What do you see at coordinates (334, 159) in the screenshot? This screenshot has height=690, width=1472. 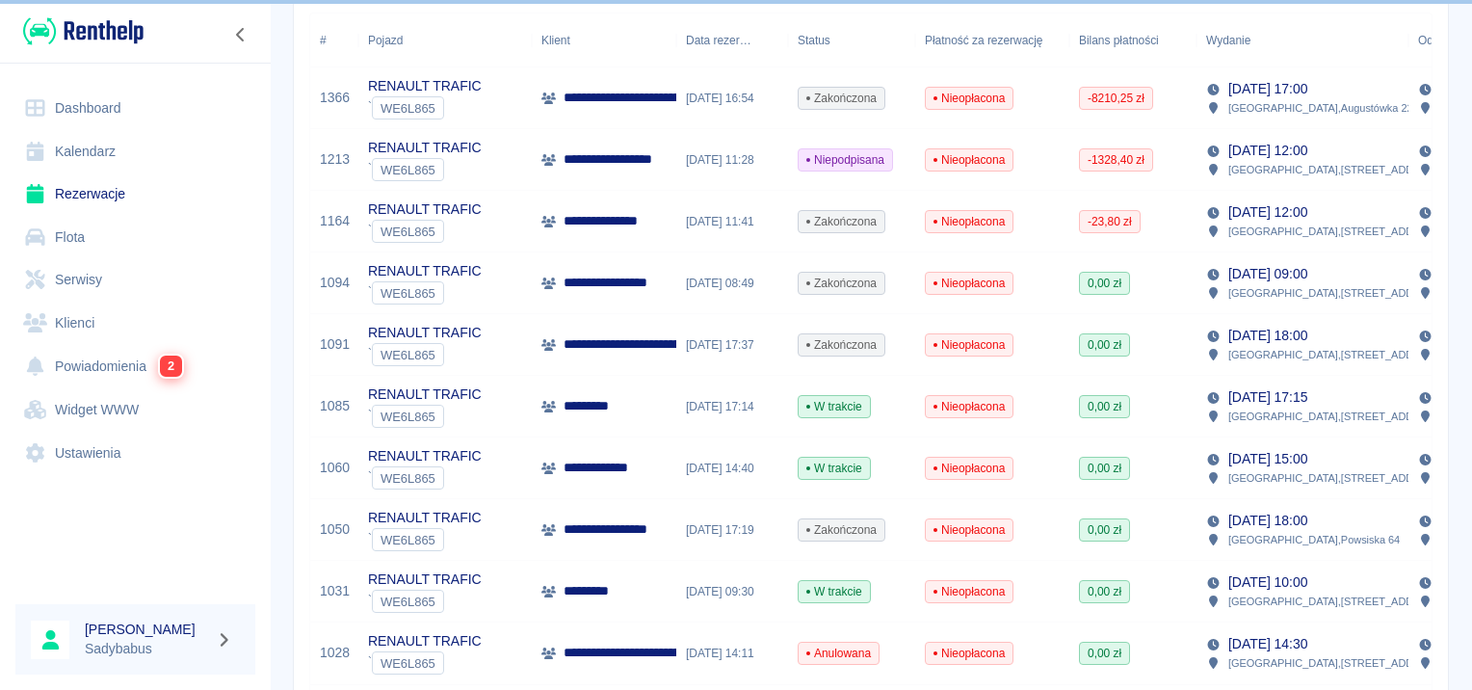 I see `a: 1213` at bounding box center [334, 159].